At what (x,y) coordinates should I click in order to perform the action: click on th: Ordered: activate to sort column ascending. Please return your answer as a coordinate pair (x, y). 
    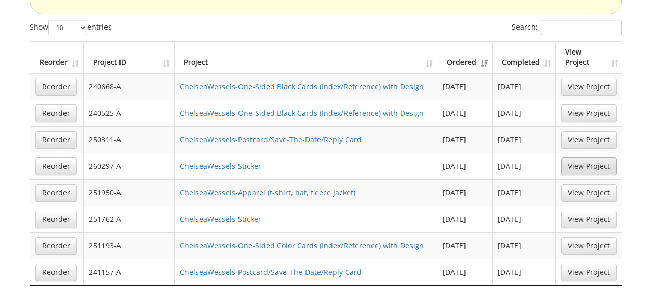
    Looking at the image, I should click on (465, 57).